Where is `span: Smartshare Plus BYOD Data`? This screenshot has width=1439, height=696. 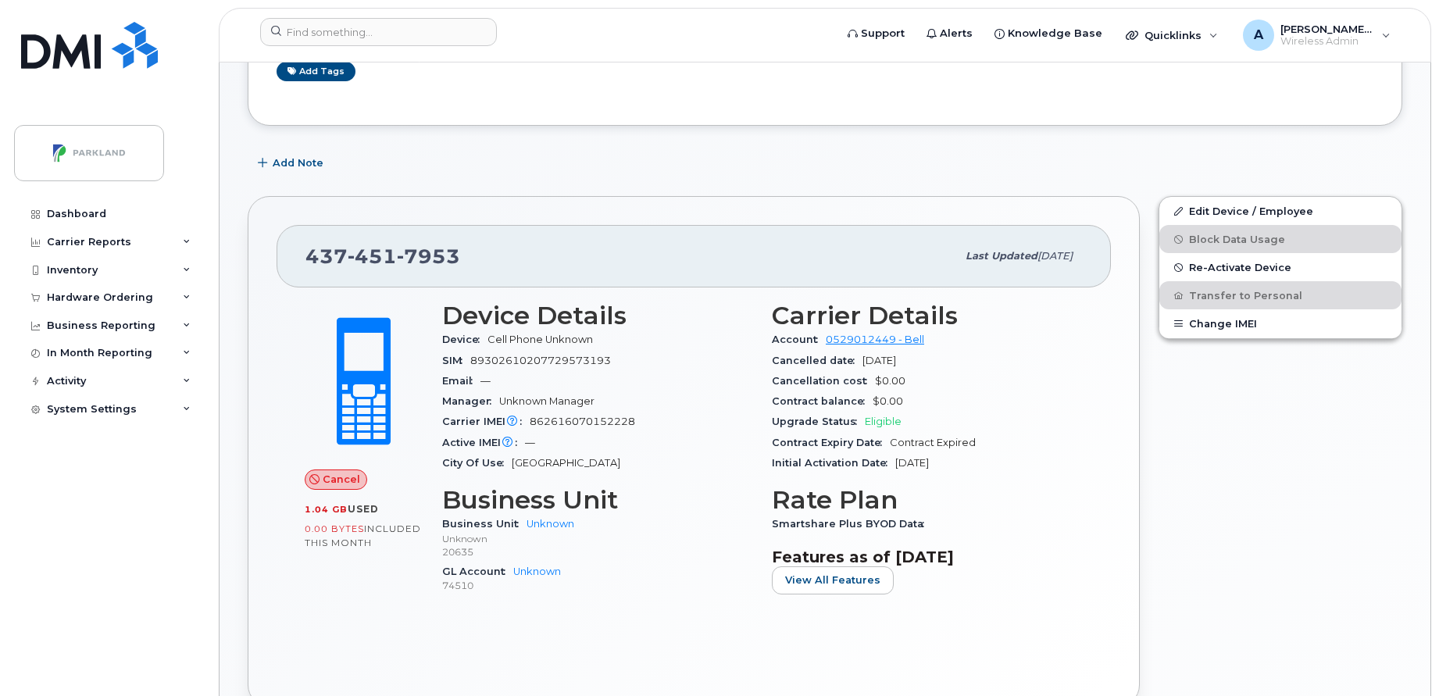
span: Smartshare Plus BYOD Data is located at coordinates (852, 523).